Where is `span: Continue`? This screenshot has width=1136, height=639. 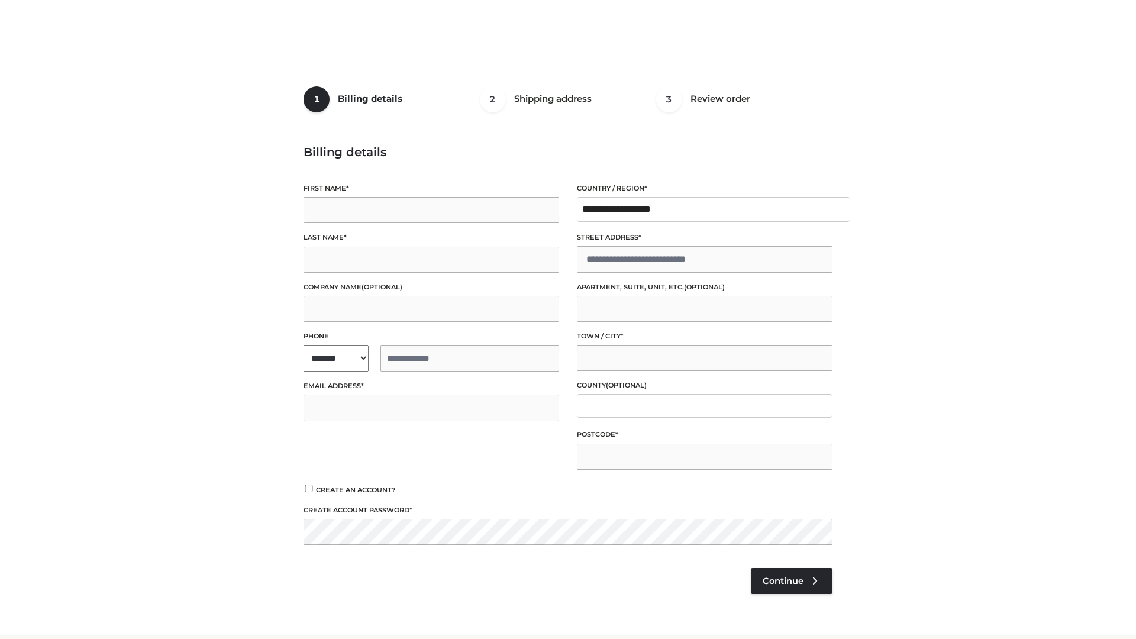
span: Continue is located at coordinates (783, 581).